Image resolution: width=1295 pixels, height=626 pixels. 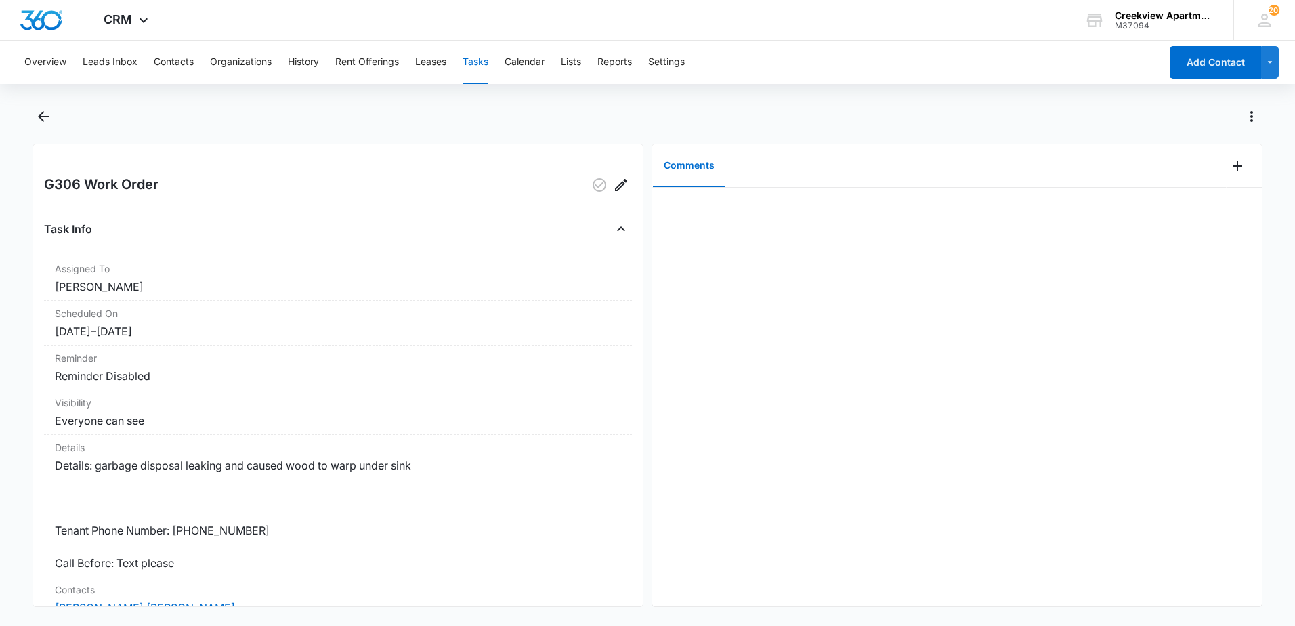 I want to click on button: Settings, so click(x=667, y=62).